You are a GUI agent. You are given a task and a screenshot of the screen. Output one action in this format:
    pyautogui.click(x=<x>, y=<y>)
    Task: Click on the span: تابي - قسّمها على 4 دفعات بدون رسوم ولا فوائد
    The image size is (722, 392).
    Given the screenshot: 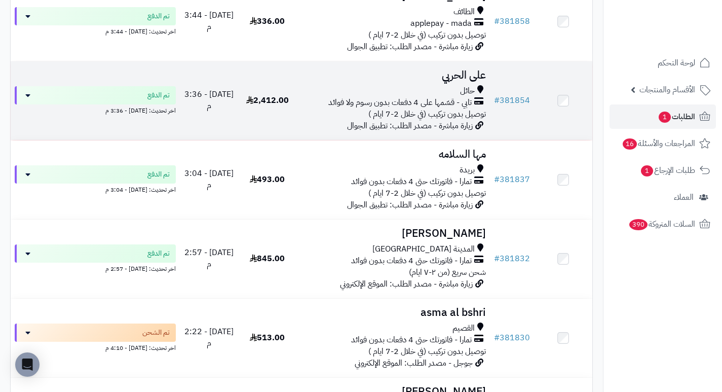 What is the action you would take?
    pyautogui.click(x=400, y=102)
    